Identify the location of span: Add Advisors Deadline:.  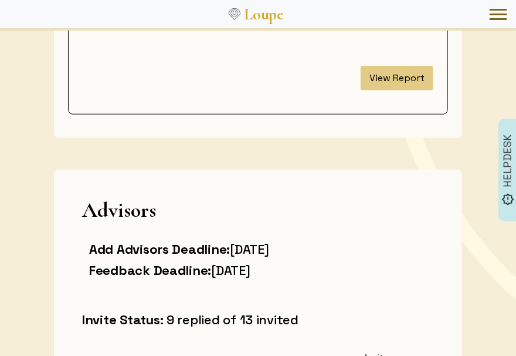
(160, 249).